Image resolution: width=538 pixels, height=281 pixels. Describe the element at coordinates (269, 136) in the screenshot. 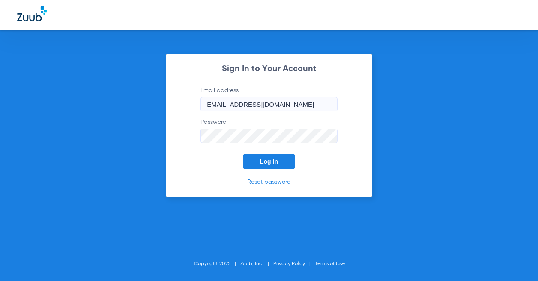

I see `input: Password` at that location.